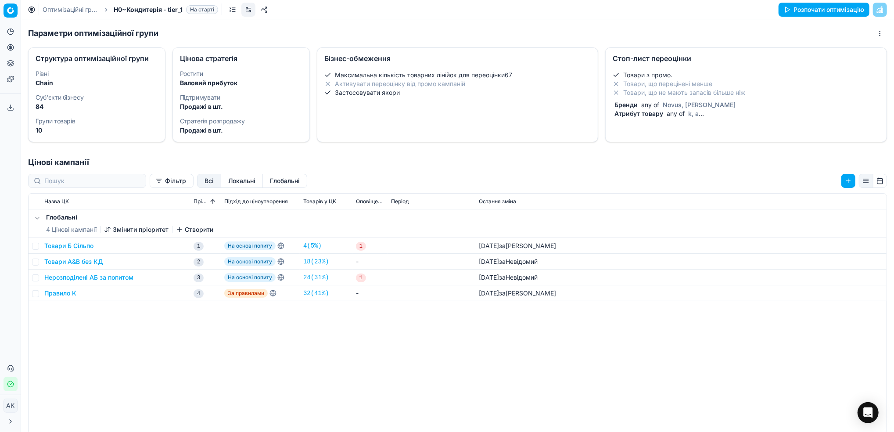 This screenshot has width=894, height=432. What do you see at coordinates (693, 113) in the screenshot?
I see `span: k, a` at bounding box center [693, 113].